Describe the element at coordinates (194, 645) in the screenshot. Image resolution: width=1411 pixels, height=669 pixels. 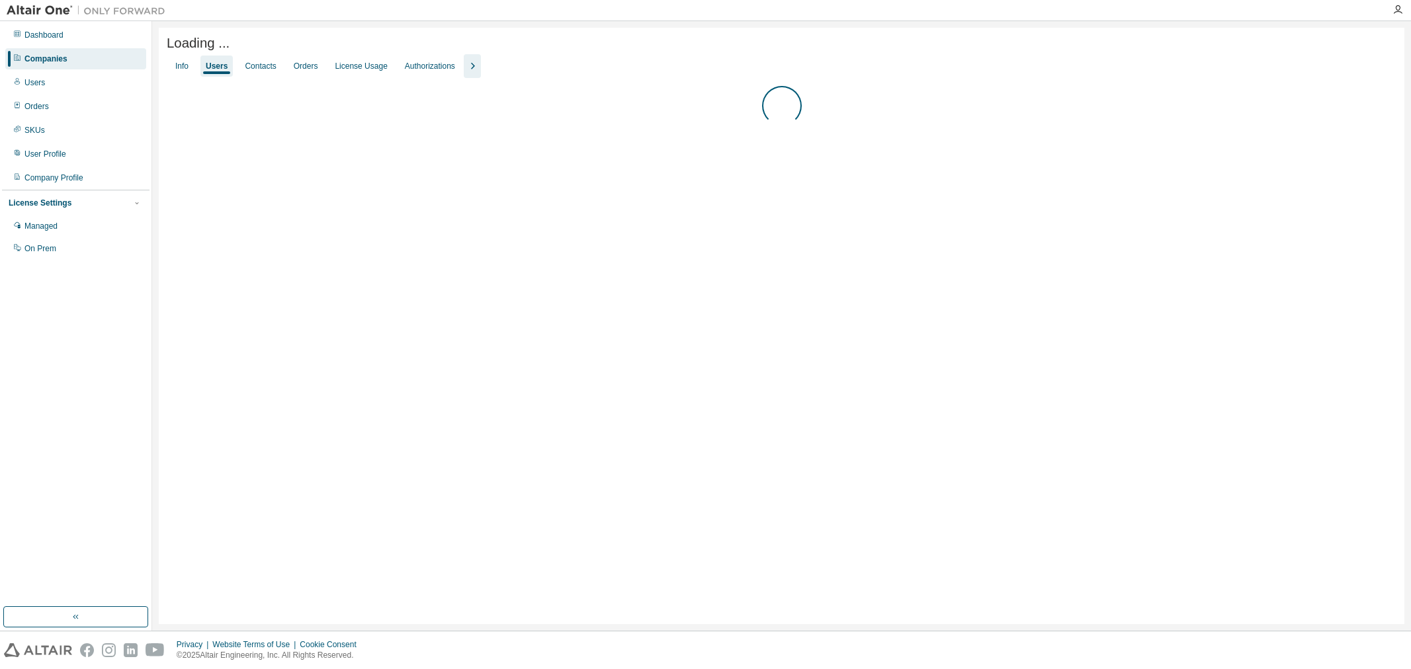
I see `div: Privacy` at that location.